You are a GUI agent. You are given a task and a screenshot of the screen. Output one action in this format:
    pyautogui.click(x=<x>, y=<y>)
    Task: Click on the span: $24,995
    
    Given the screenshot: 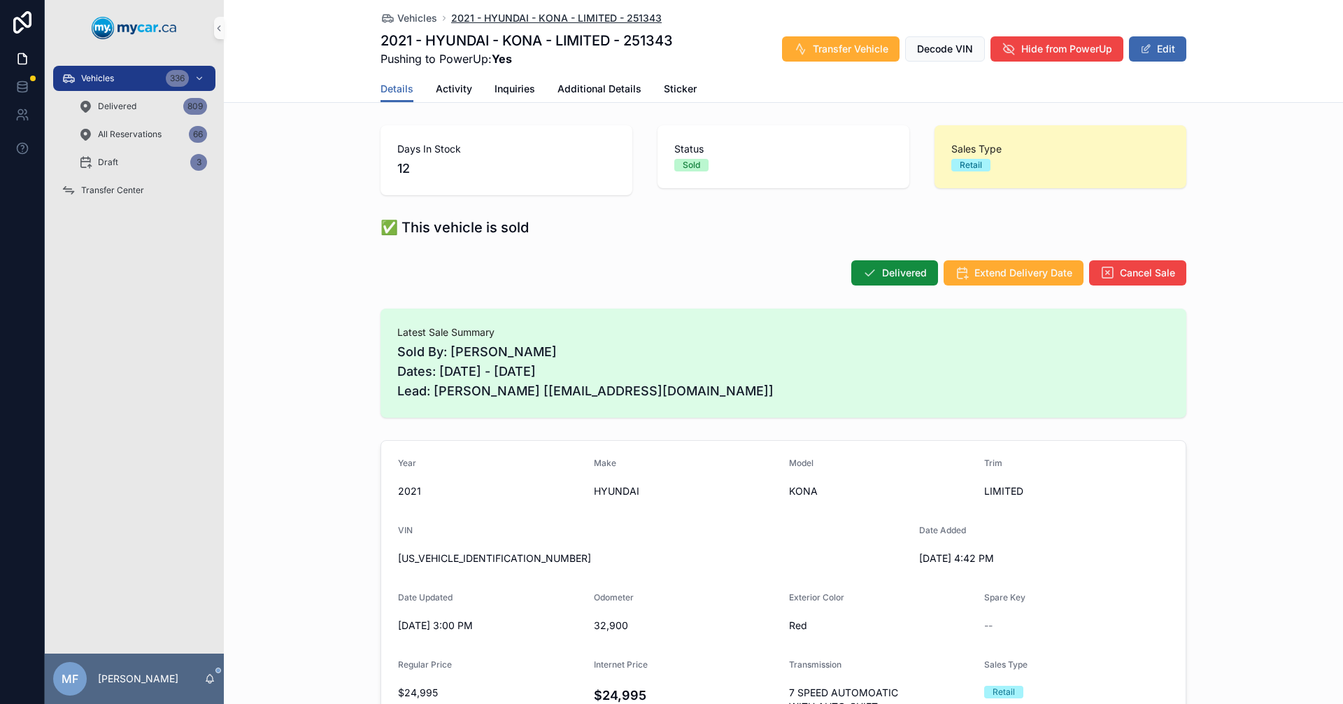 What is the action you would take?
    pyautogui.click(x=490, y=692)
    